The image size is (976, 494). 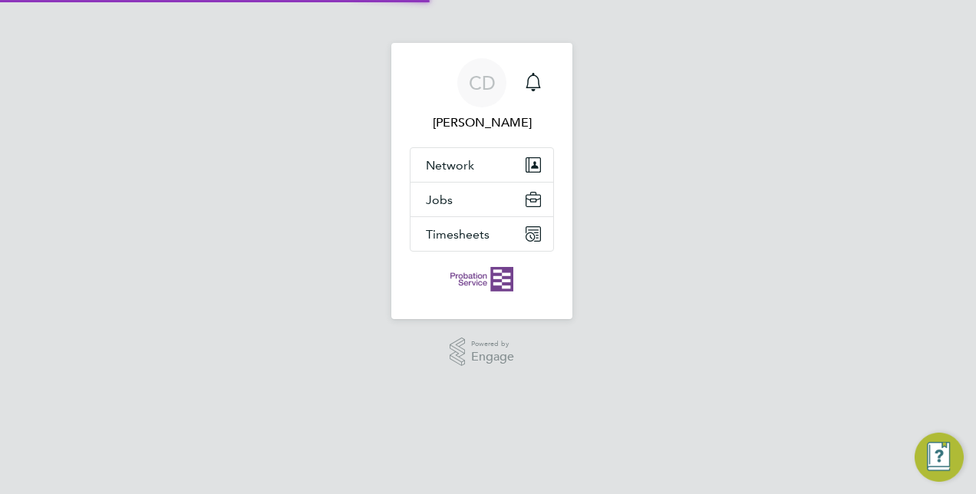 I want to click on button: Timesheets, so click(x=482, y=234).